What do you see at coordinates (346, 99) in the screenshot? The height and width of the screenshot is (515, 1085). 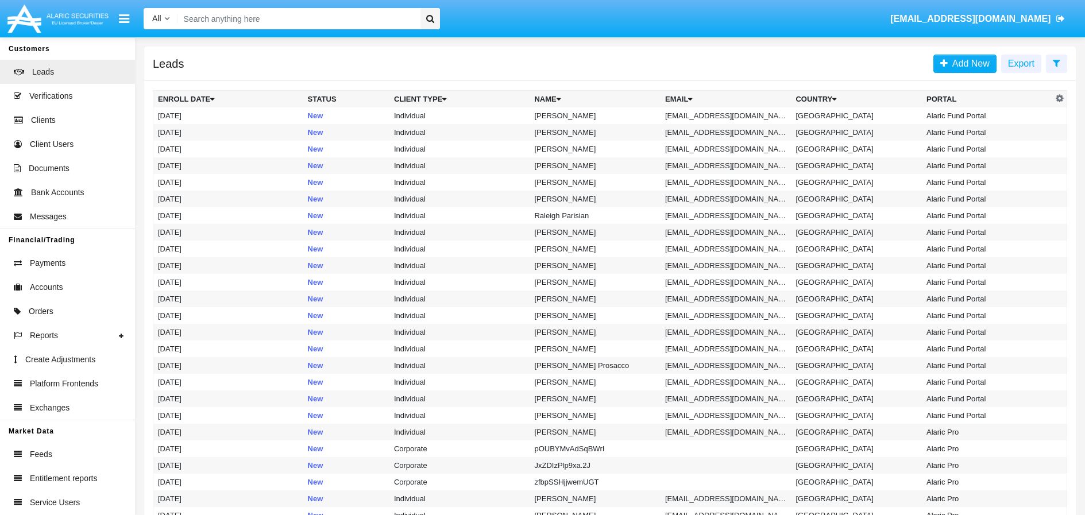 I see `th: Status` at bounding box center [346, 99].